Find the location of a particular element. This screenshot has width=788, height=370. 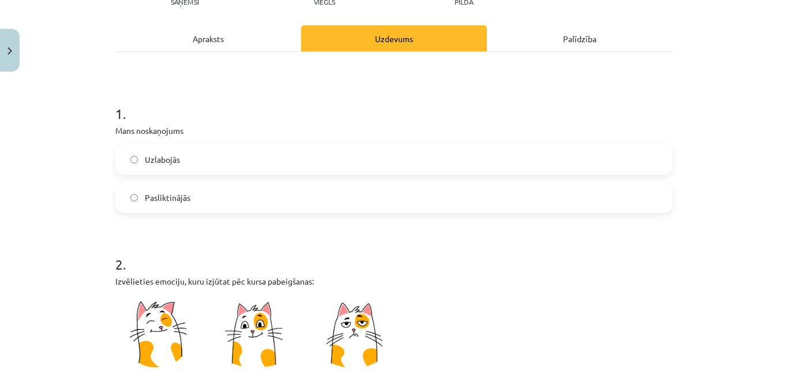

div: Uzdevums is located at coordinates (394, 38).